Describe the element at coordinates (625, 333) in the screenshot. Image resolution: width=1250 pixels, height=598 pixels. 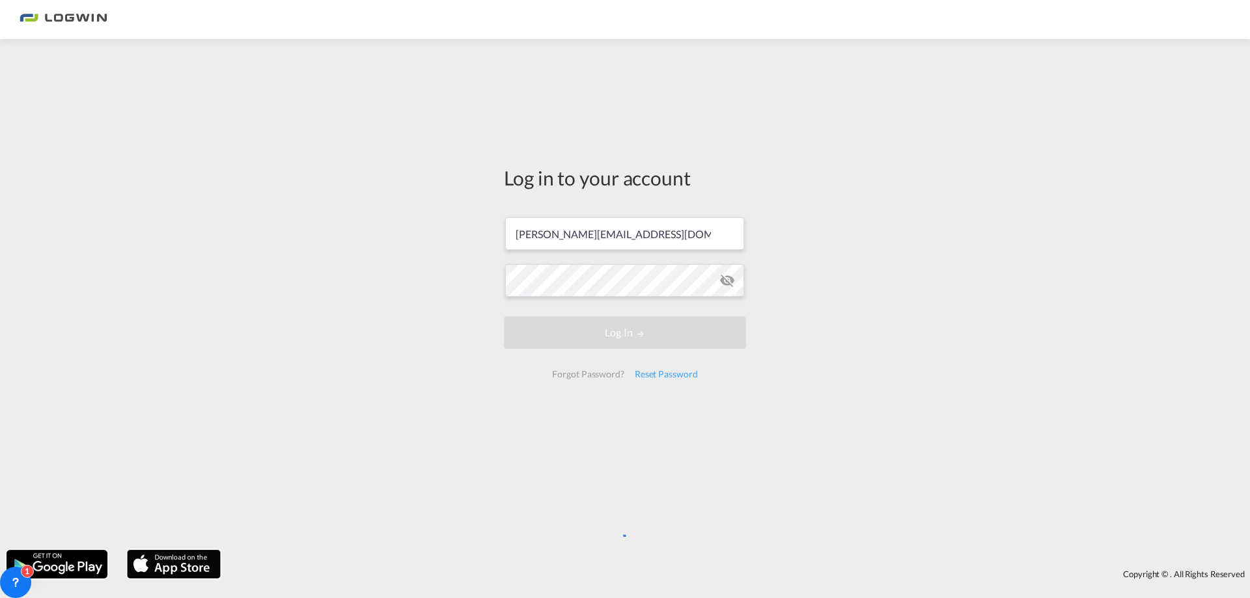
I see `button: LOGIN` at that location.